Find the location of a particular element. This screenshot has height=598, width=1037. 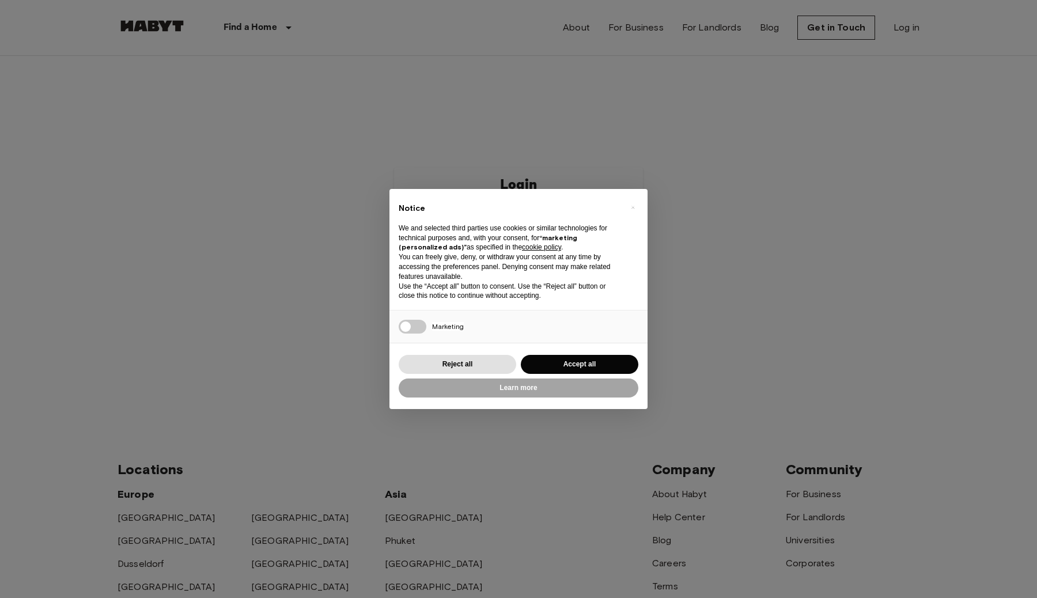

strong: “marketing (personalized ads)” is located at coordinates (488, 242).